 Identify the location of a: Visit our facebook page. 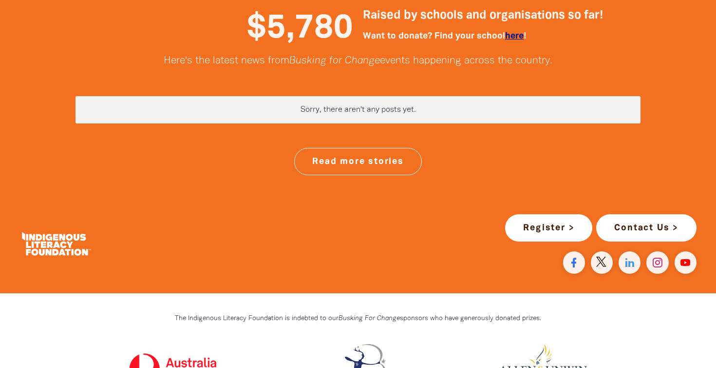
(574, 262).